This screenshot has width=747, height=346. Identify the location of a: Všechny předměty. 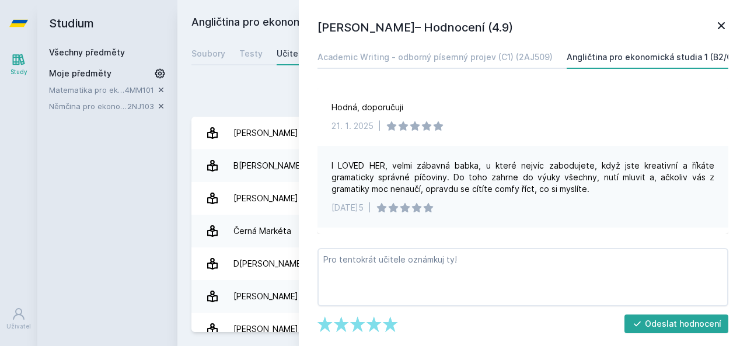
(87, 52).